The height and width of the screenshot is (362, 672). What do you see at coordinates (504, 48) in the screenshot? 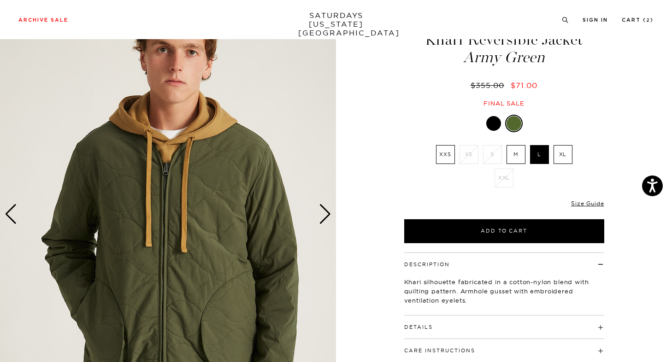
I see `h1: Khari Reversible Jacket` at bounding box center [504, 48].